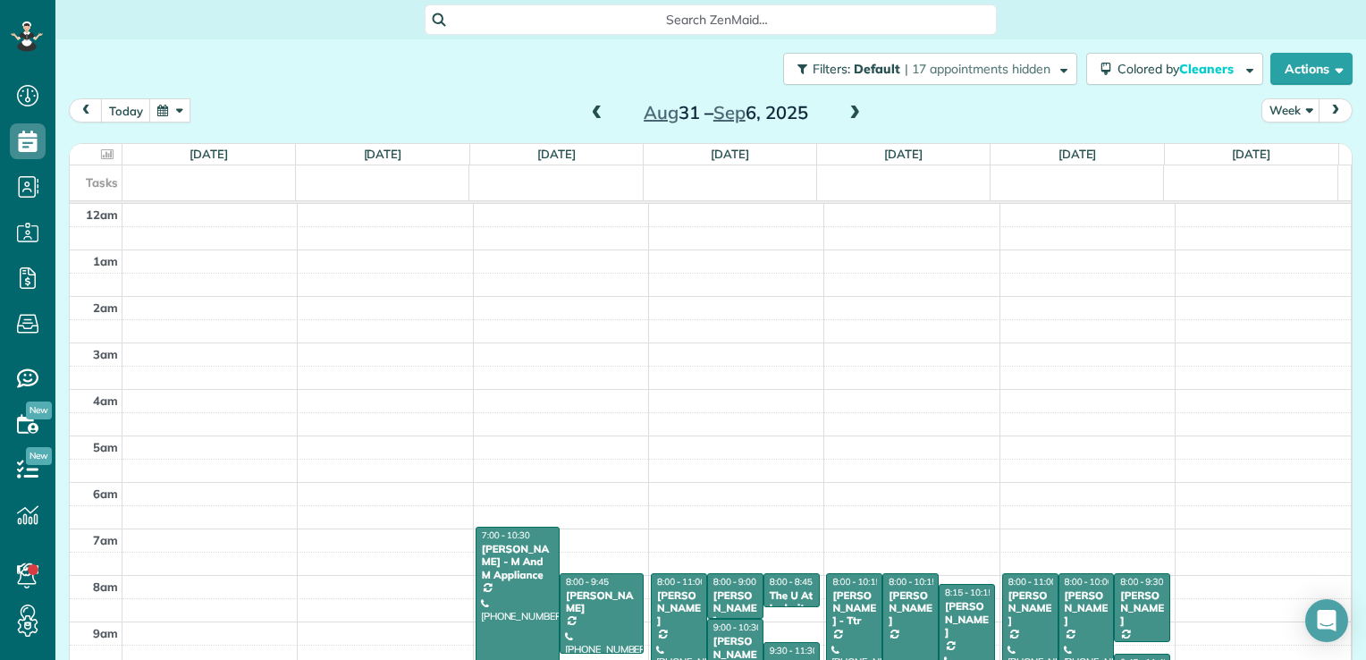  Describe the element at coordinates (969, 592) in the screenshot. I see `span: 8:15 - 10:15` at that location.